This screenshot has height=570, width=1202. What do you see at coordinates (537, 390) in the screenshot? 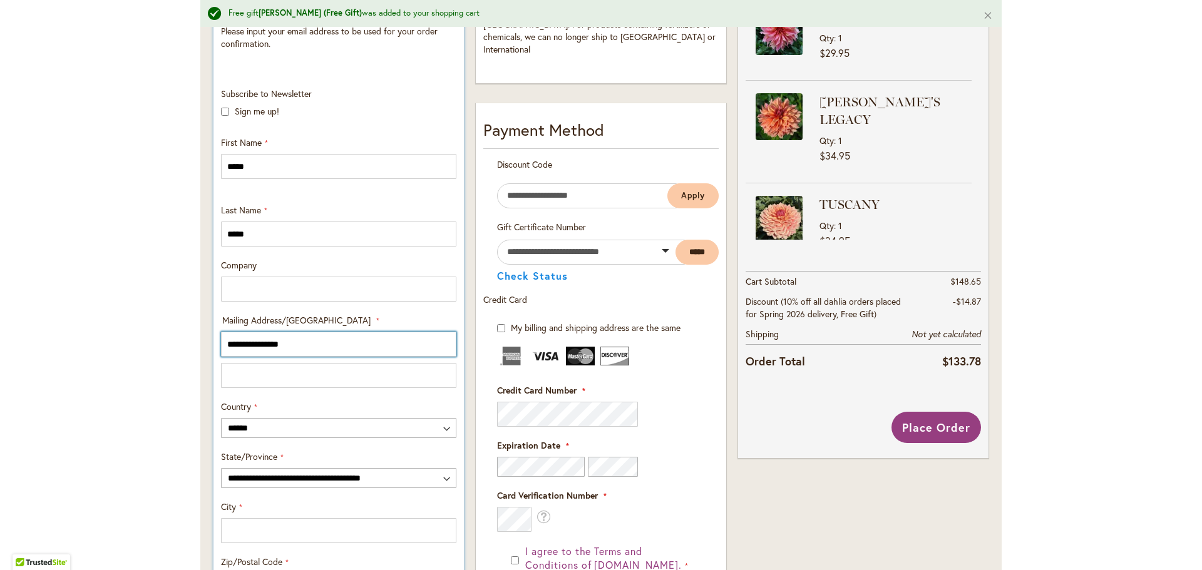
I see `span: Credit Card Number` at bounding box center [537, 390].